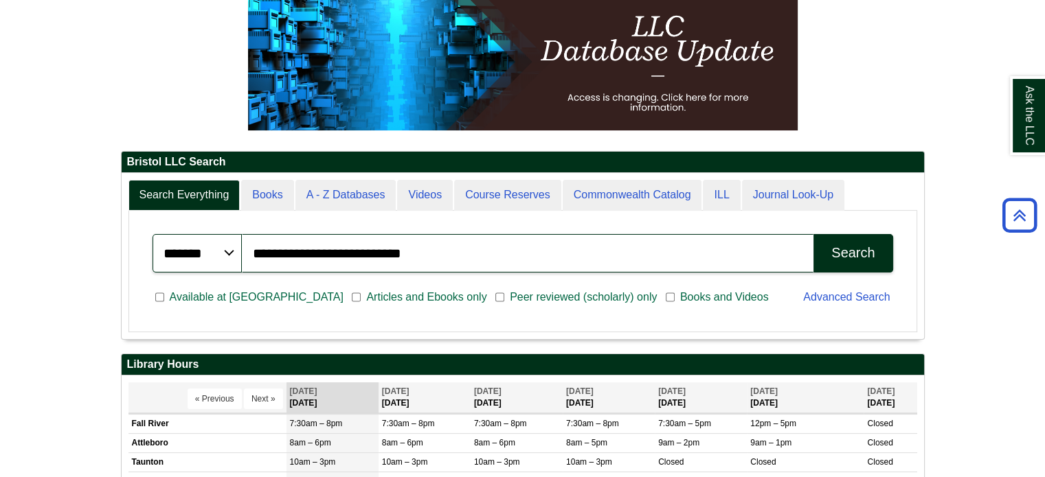 This screenshot has width=1045, height=477. I want to click on a: Commonwealth Catalog, so click(632, 195).